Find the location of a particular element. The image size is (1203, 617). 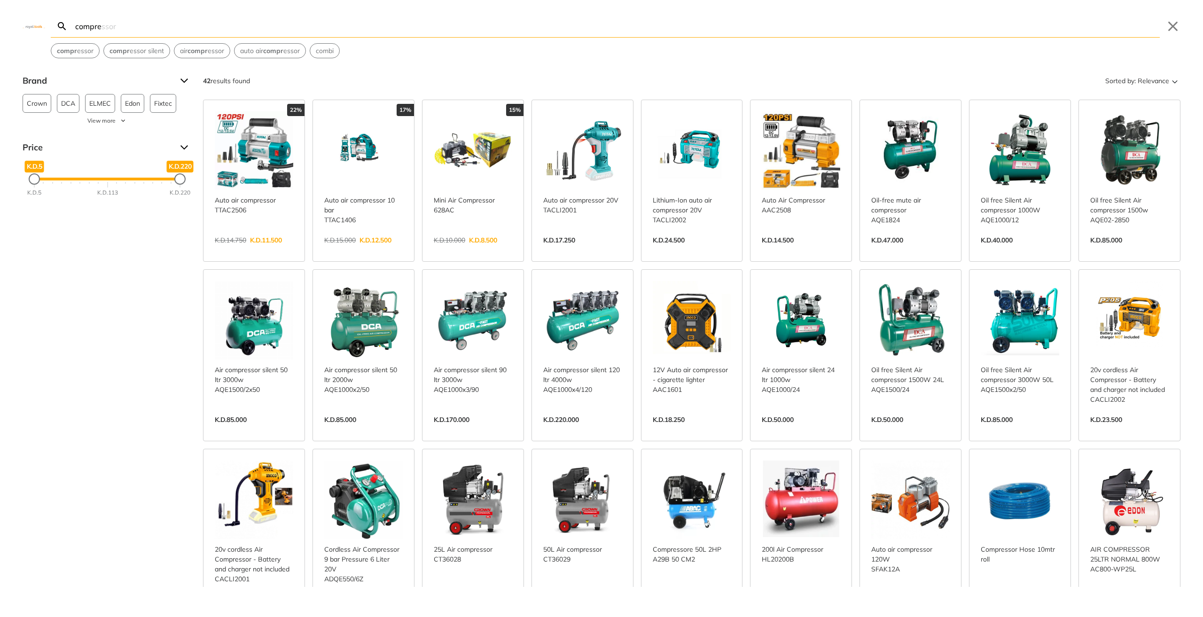

div: Suggestion: auto air compressor is located at coordinates (270, 51).